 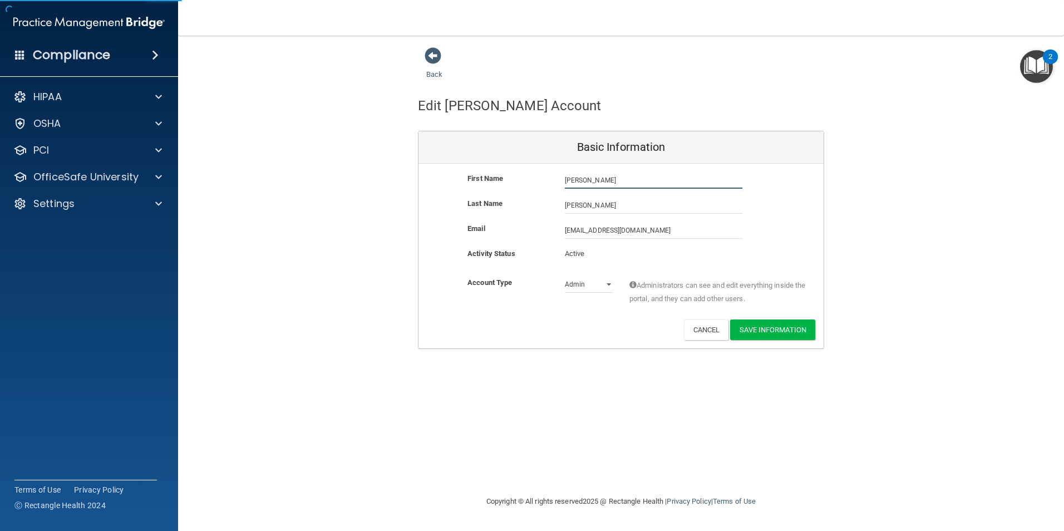 I want to click on b: Email, so click(x=476, y=228).